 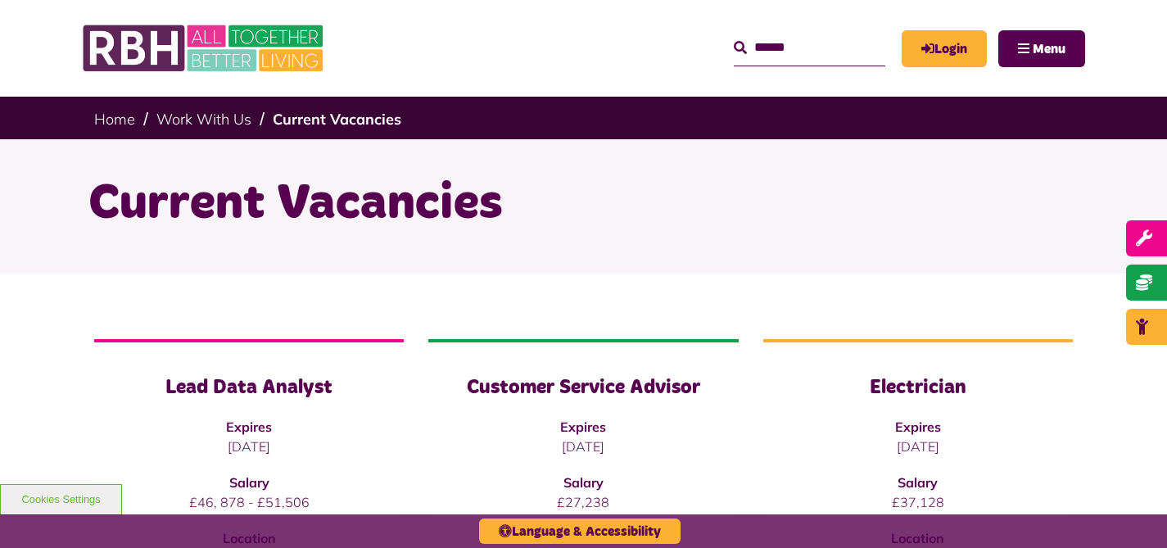 What do you see at coordinates (1041, 48) in the screenshot?
I see `button: Navigation` at bounding box center [1041, 48].